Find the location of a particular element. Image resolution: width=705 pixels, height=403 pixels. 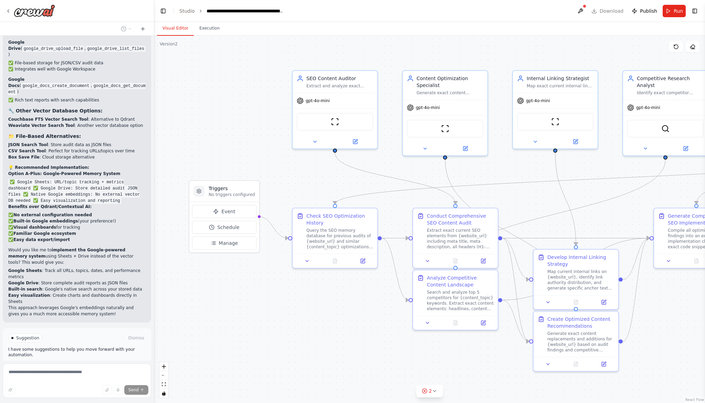

span: 2 is located at coordinates (430, 391).